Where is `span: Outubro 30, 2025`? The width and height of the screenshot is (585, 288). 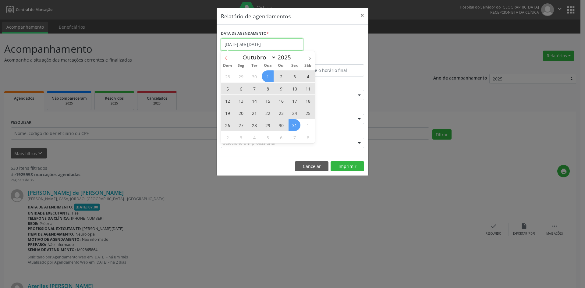
span: Outubro 30, 2025 is located at coordinates (281, 125).